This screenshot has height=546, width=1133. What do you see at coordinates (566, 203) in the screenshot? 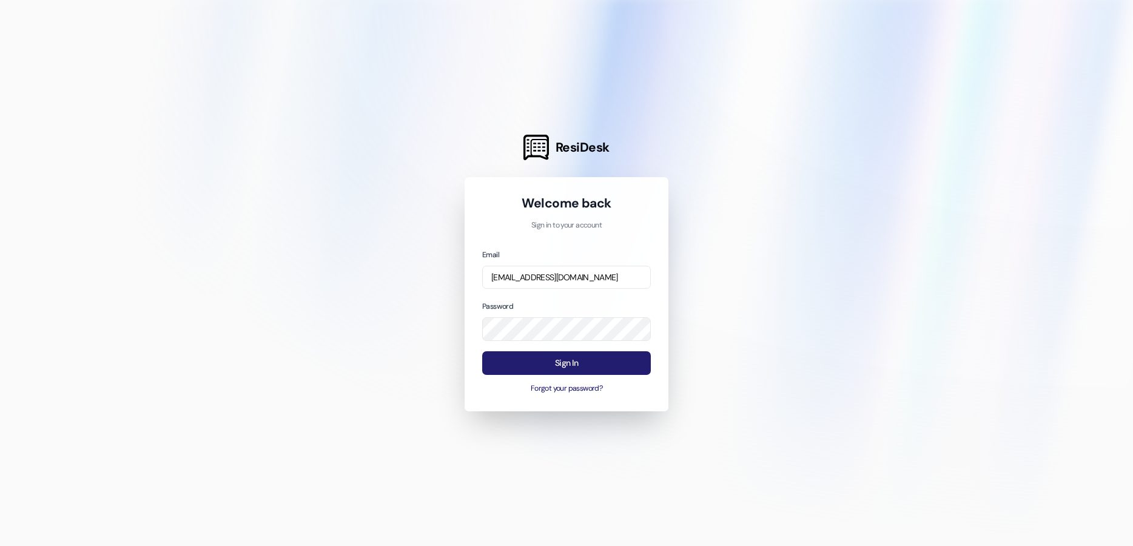
I see `h1: Welcome back` at bounding box center [566, 203].